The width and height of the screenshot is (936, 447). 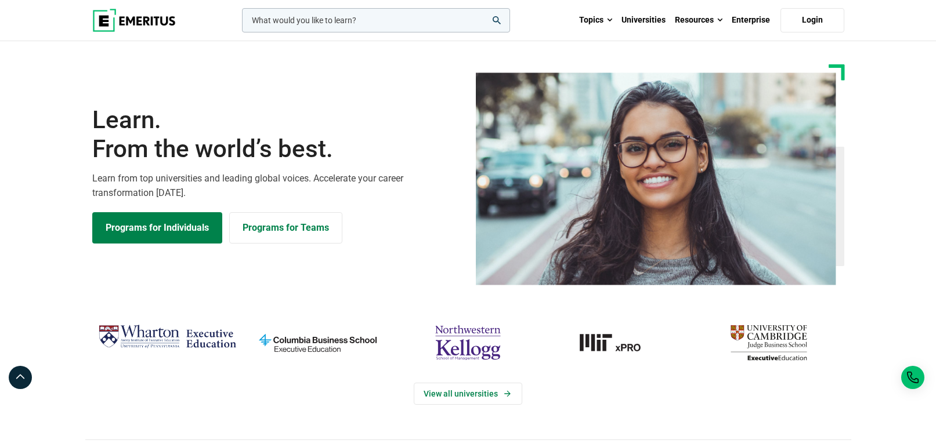 I want to click on img: cambridge-judge-business-school, so click(x=768, y=343).